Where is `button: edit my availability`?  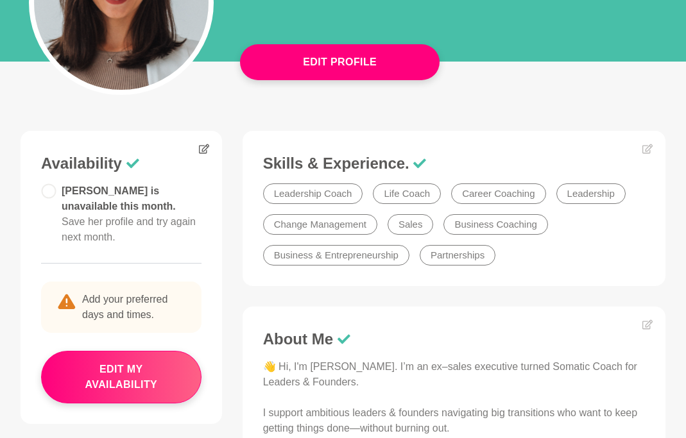
button: edit my availability is located at coordinates (121, 377).